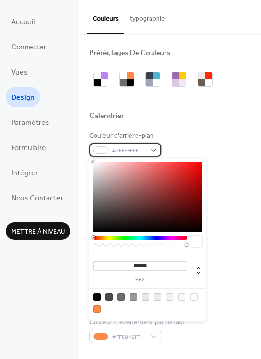 Image resolution: width=261 pixels, height=359 pixels. What do you see at coordinates (23, 22) in the screenshot?
I see `span: Accueil` at bounding box center [23, 22].